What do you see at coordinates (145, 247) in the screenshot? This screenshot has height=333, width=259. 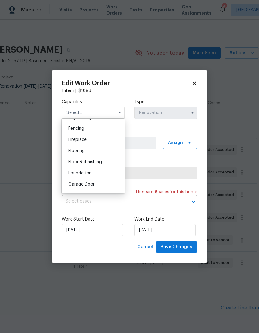 I see `span: Cancel` at bounding box center [145, 247].